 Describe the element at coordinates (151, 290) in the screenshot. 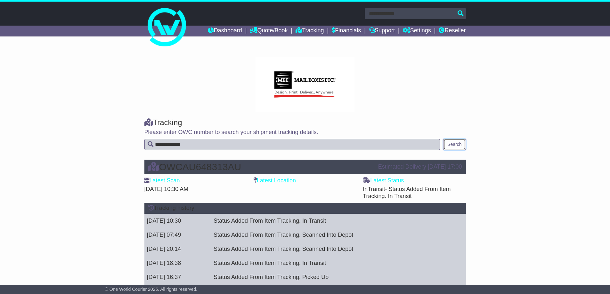

I see `span: © One World Courier 2025. All rights reserved.` at that location.